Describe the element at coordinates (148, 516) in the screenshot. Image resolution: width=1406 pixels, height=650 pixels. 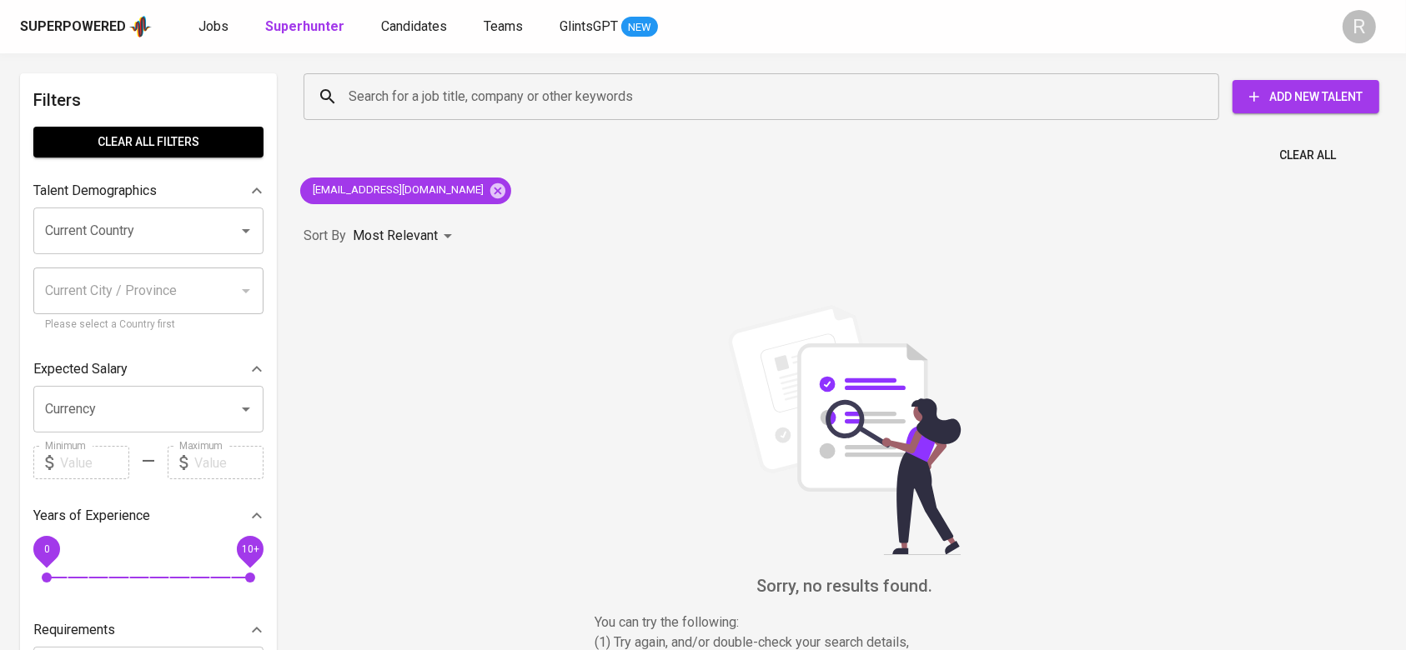
I see `div: Years of Experience` at that location.